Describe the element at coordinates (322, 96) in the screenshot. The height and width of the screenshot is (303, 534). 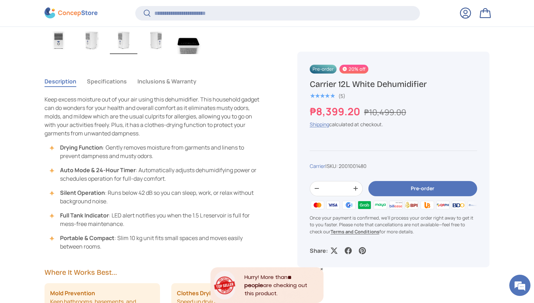
I see `div: 5.0 out of 5.0 stars` at that location.